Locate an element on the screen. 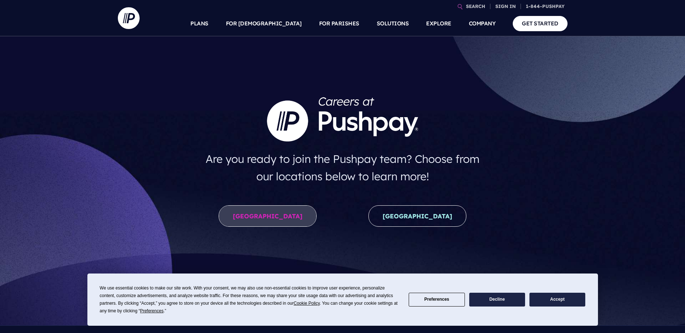  a: COMPANY is located at coordinates (482, 24).